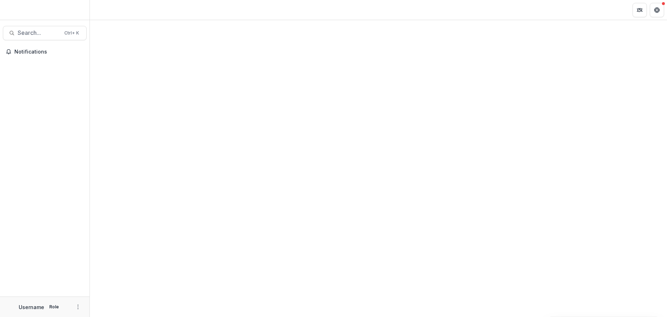  What do you see at coordinates (640, 10) in the screenshot?
I see `button: Partners` at bounding box center [640, 10].